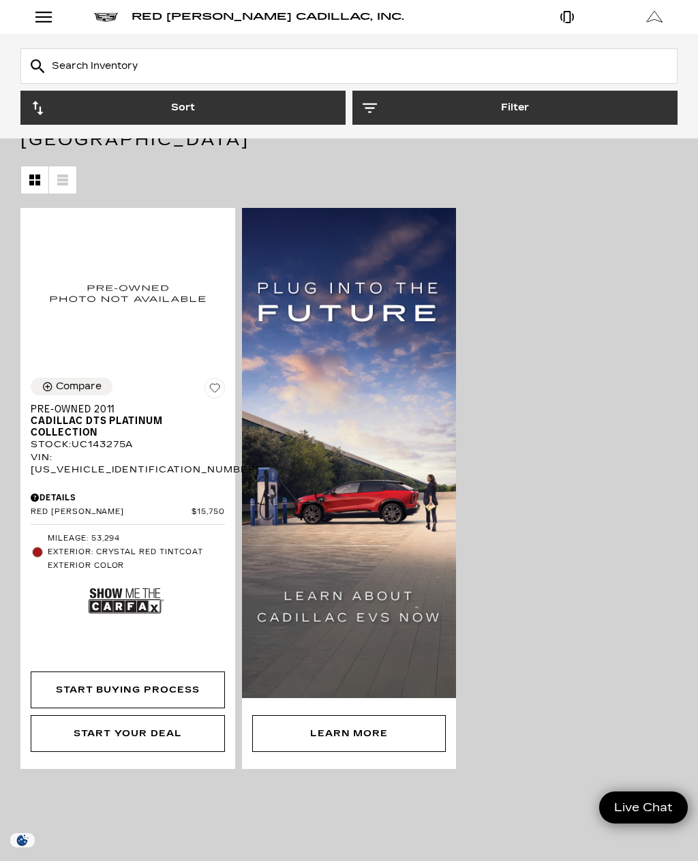  What do you see at coordinates (22, 840) in the screenshot?
I see `section: Click to Open Cookie Consent Modal` at bounding box center [22, 840].